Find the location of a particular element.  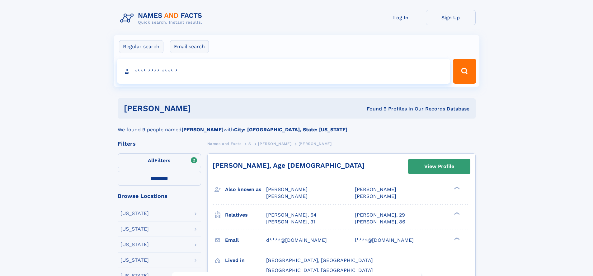

div: View Profile is located at coordinates (439, 167).